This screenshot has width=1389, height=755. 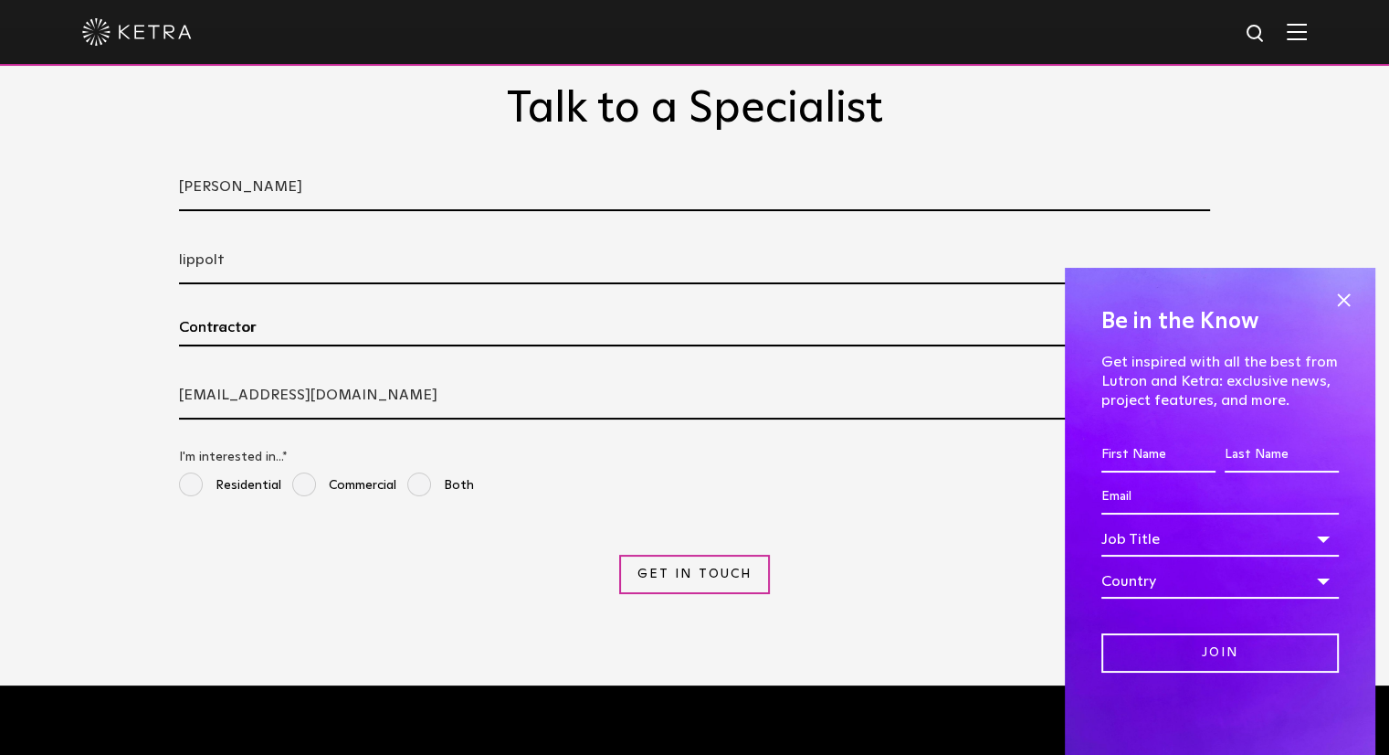 What do you see at coordinates (1220, 322) in the screenshot?
I see `h4: Be in the Know` at bounding box center [1220, 322].